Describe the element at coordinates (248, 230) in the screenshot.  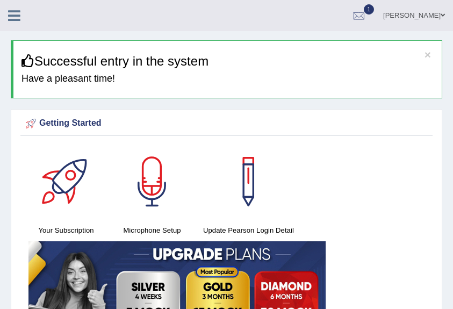
I see `h4: Update Pearson Login Detail` at that location.